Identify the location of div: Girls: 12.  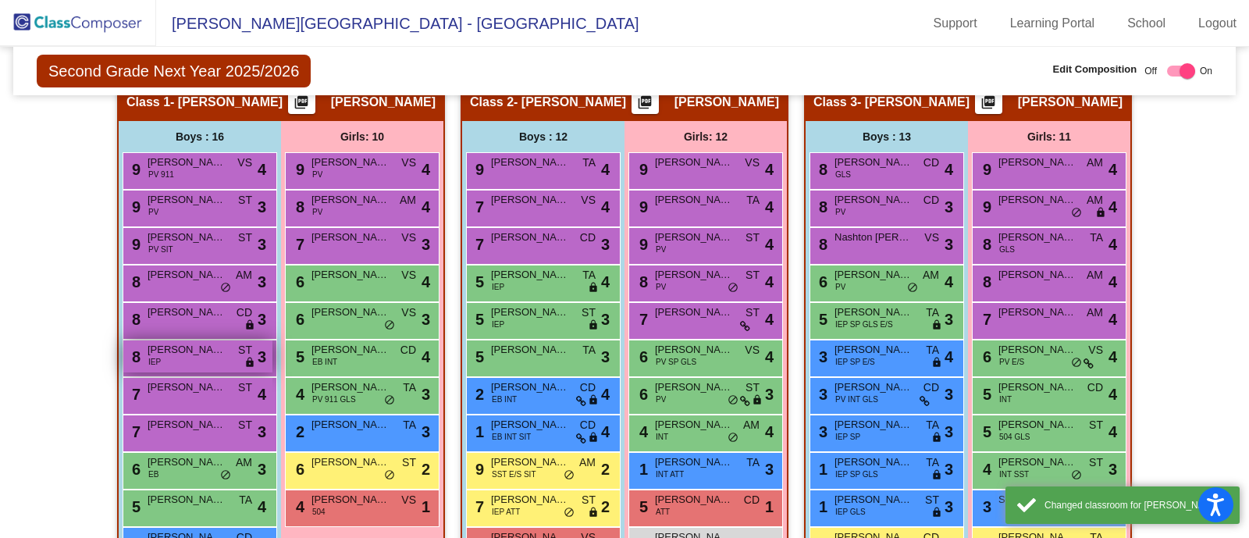
(706, 137).